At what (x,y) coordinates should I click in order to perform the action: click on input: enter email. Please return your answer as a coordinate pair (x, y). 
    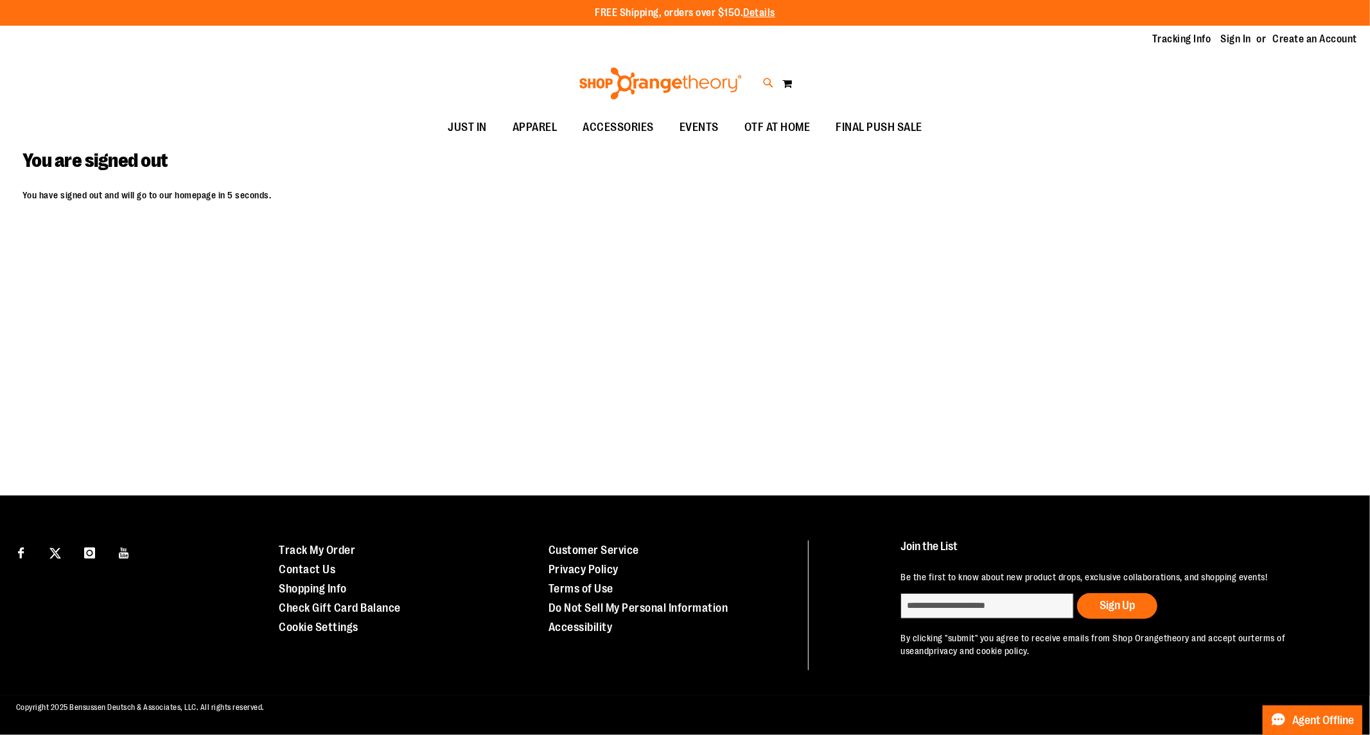
    Looking at the image, I should click on (987, 606).